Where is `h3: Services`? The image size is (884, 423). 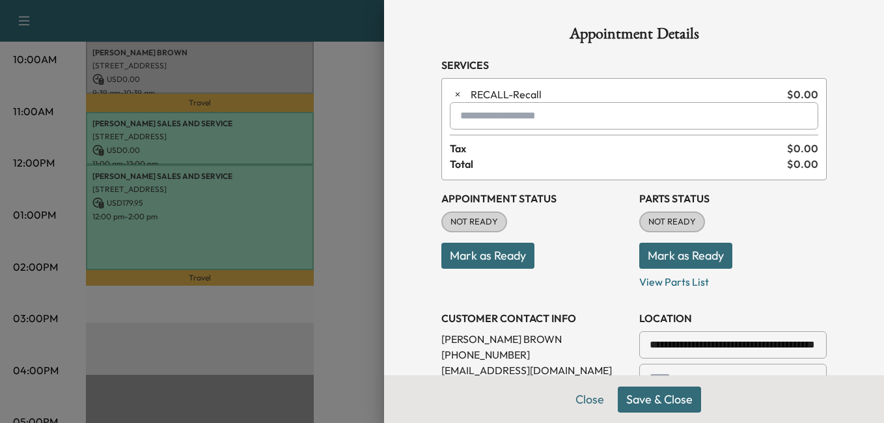 h3: Services is located at coordinates (634, 65).